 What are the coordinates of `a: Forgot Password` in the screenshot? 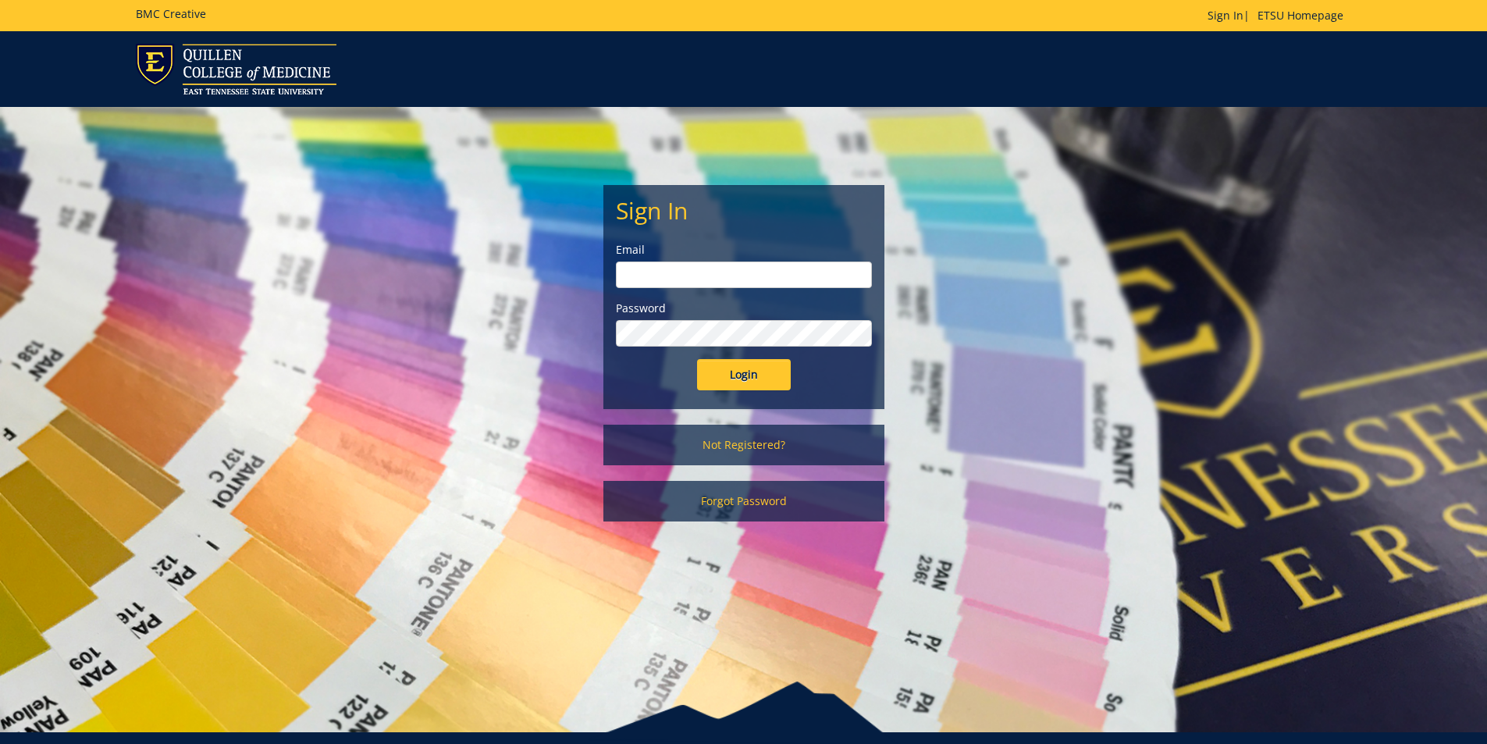 It's located at (744, 501).